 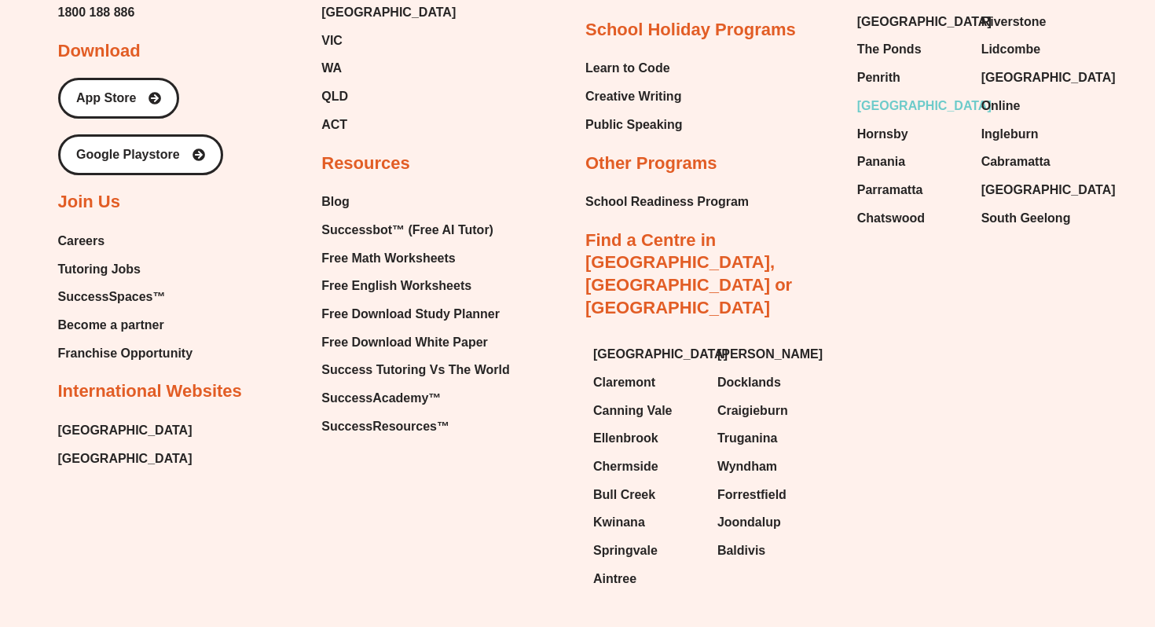 What do you see at coordinates (106, 98) in the screenshot?
I see `span: App Store` at bounding box center [106, 98].